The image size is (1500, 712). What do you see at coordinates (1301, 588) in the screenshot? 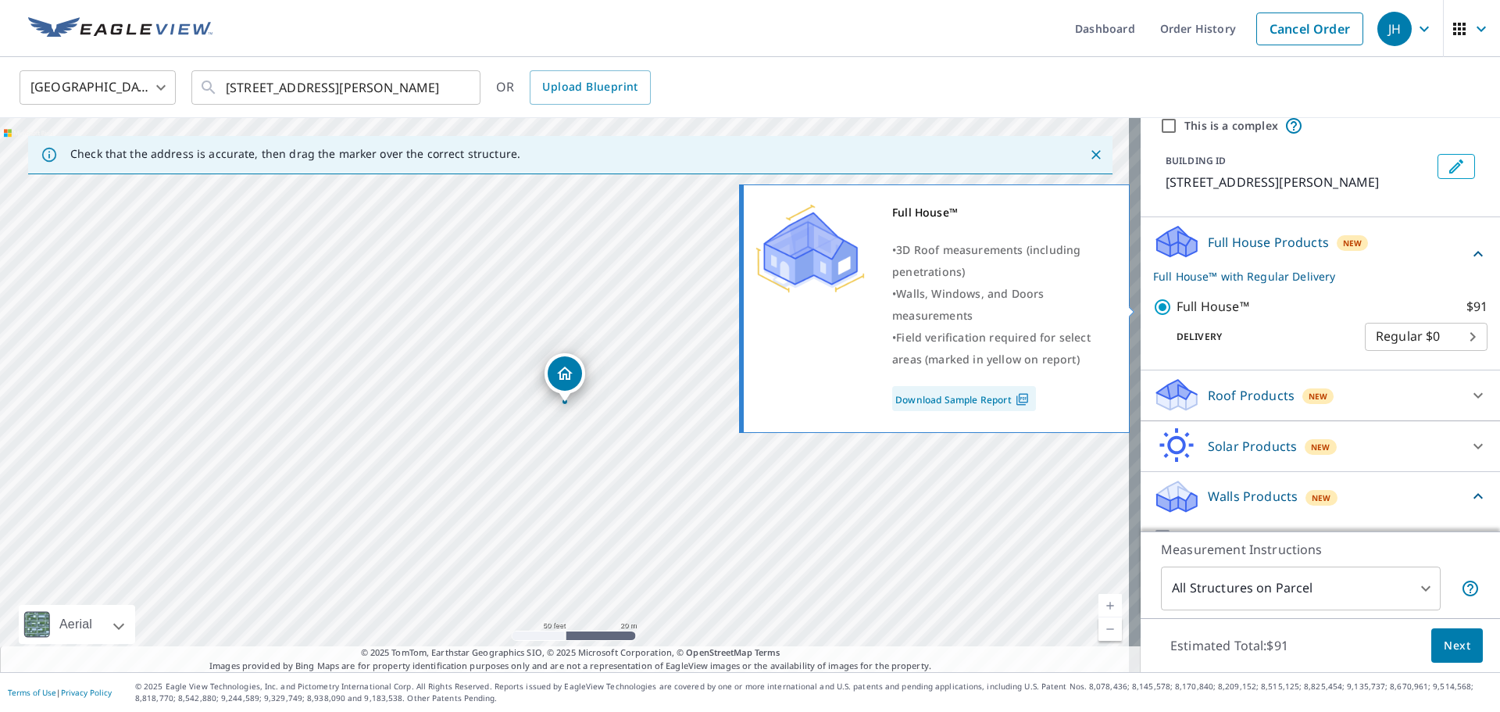
I see `div: All Structures on Parcel` at bounding box center [1301, 588].